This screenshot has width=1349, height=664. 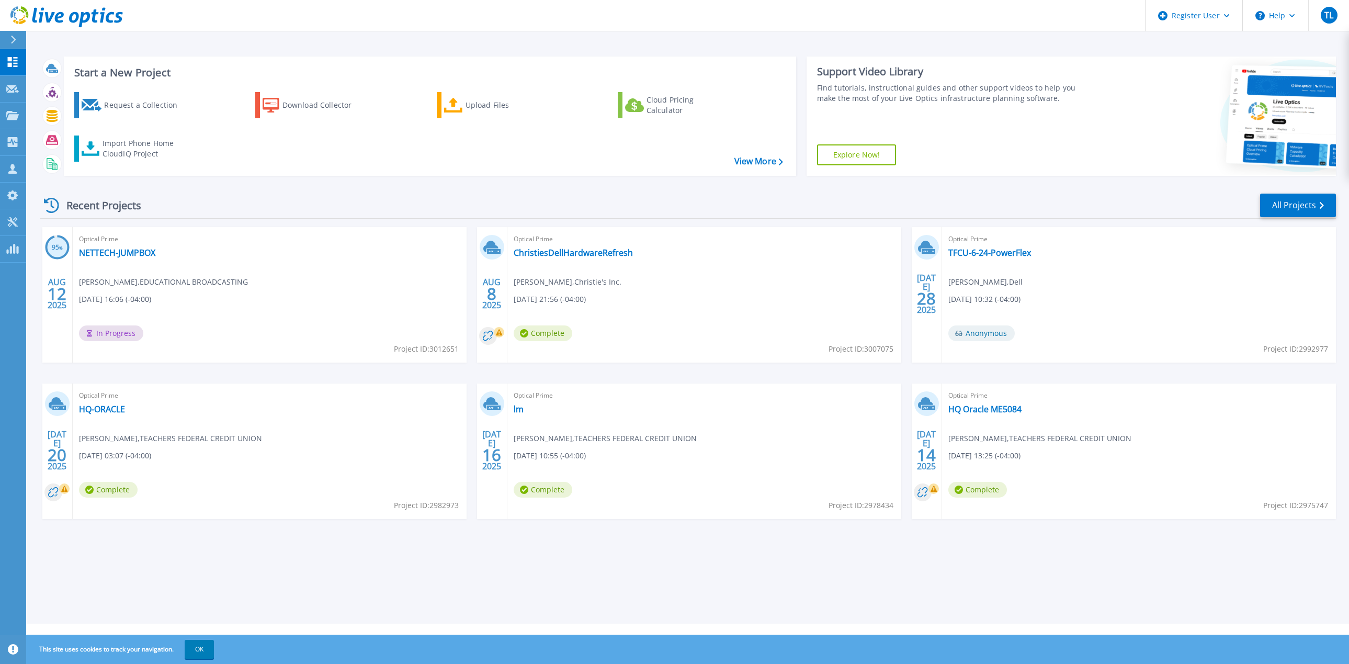 I want to click on div: Support Video Library, so click(x=953, y=72).